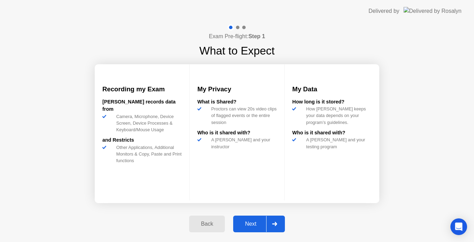  Describe the element at coordinates (332, 89) in the screenshot. I see `h3: My Data` at that location.